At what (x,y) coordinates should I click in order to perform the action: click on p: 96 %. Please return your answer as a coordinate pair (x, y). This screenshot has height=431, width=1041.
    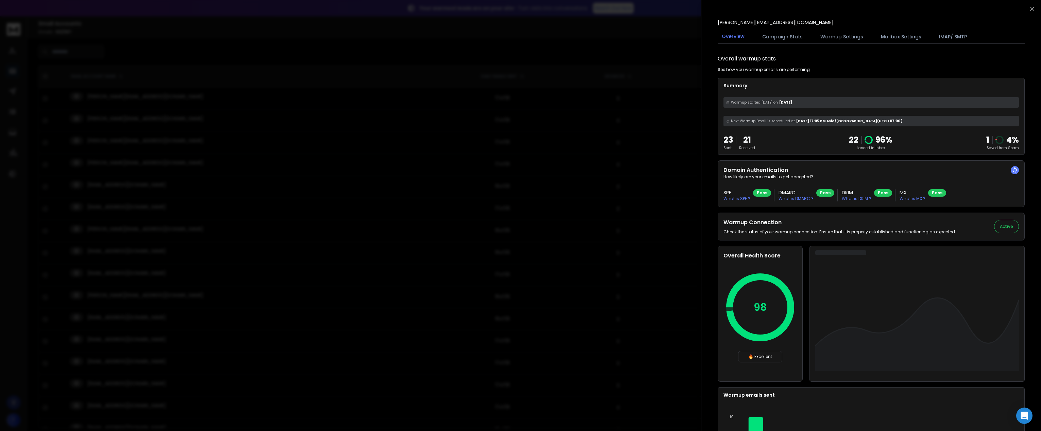
    Looking at the image, I should click on (884, 140).